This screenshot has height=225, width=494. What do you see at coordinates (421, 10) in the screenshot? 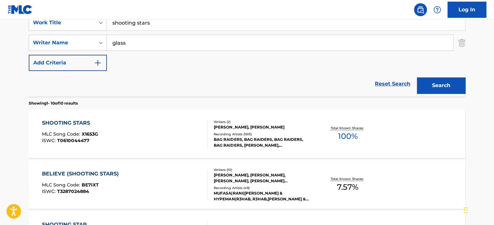
I see `img: search` at bounding box center [421, 10].